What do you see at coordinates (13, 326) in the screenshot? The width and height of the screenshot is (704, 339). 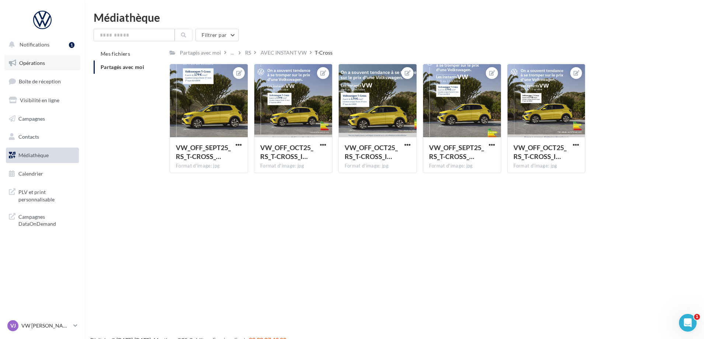 I see `span: VJ` at bounding box center [13, 326].